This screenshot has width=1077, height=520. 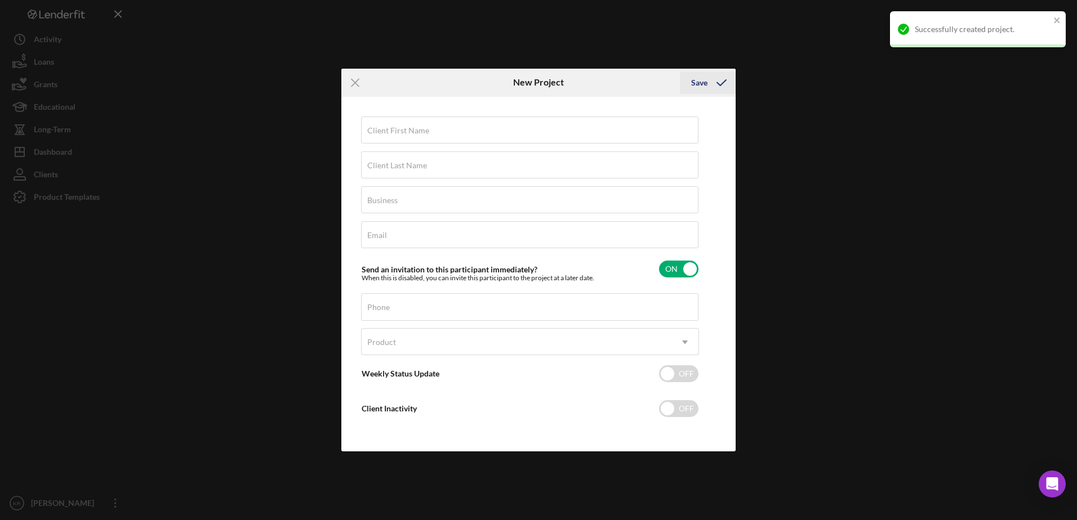 What do you see at coordinates (1052, 484) in the screenshot?
I see `div: Open Intercom Messenger` at bounding box center [1052, 484].